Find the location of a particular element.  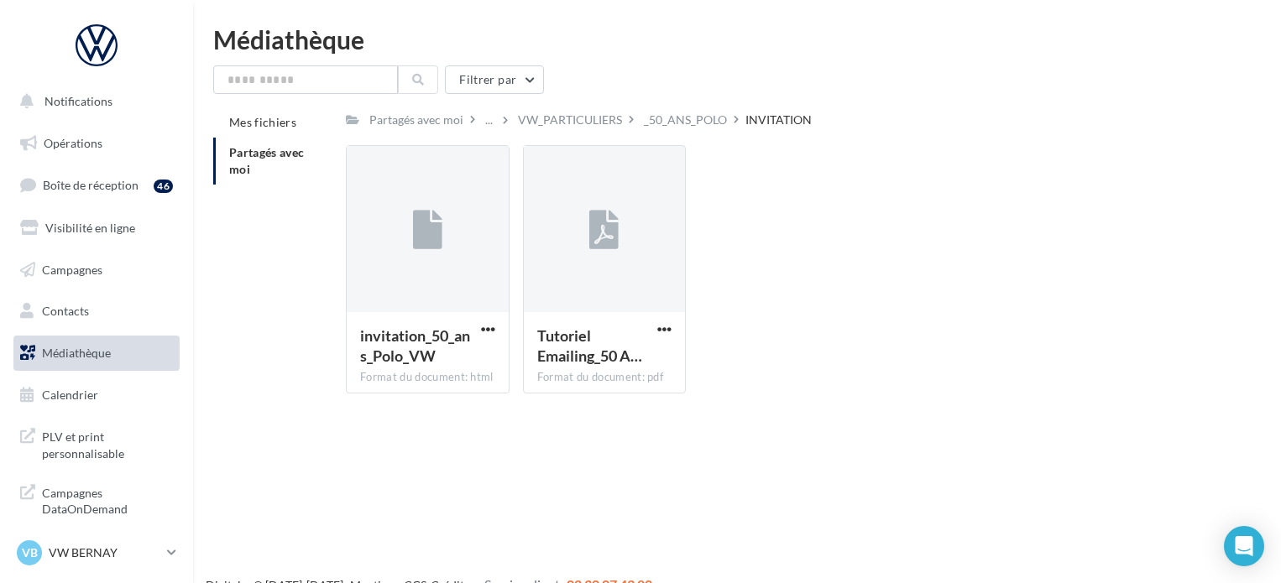

button: Filtrer par is located at coordinates (494, 80).